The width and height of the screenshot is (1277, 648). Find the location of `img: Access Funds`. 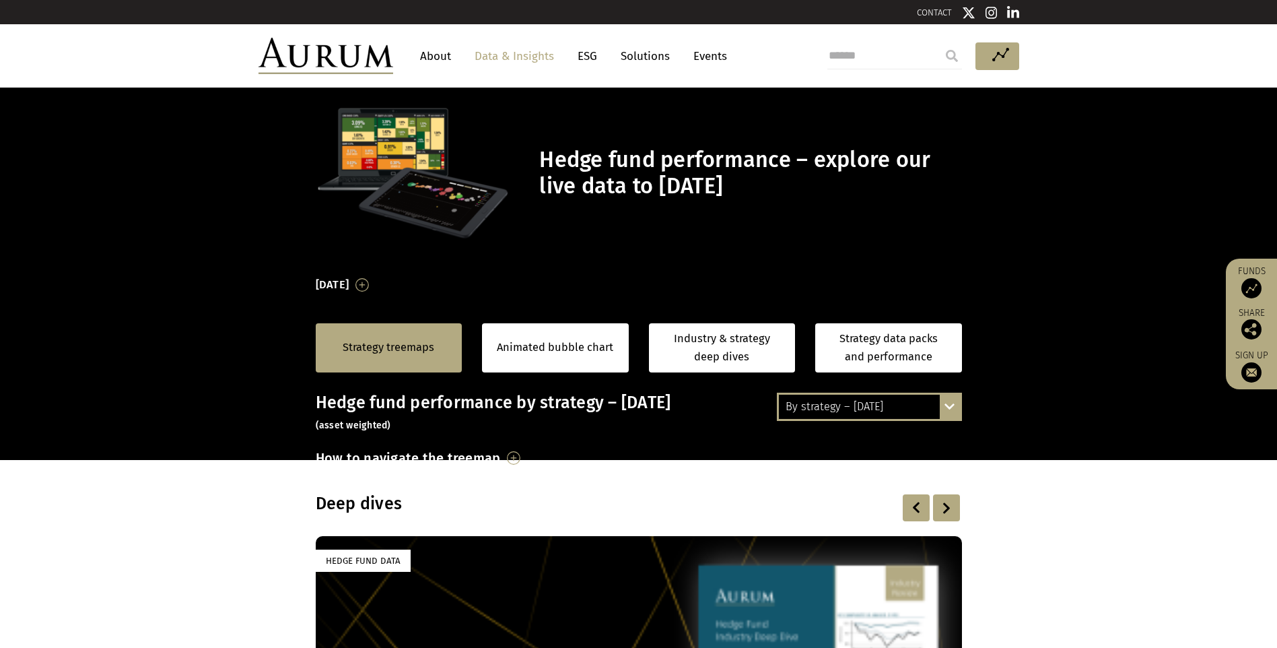

img: Access Funds is located at coordinates (1251, 288).